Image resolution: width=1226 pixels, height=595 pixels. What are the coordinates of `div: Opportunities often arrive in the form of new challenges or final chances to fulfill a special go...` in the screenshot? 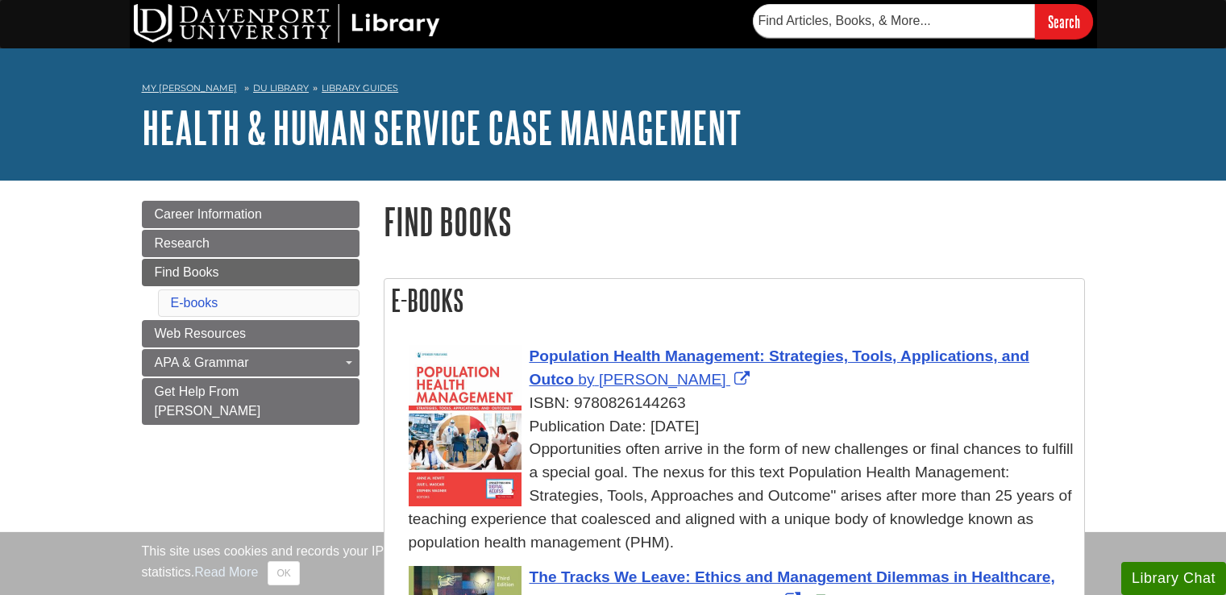 It's located at (742, 496).